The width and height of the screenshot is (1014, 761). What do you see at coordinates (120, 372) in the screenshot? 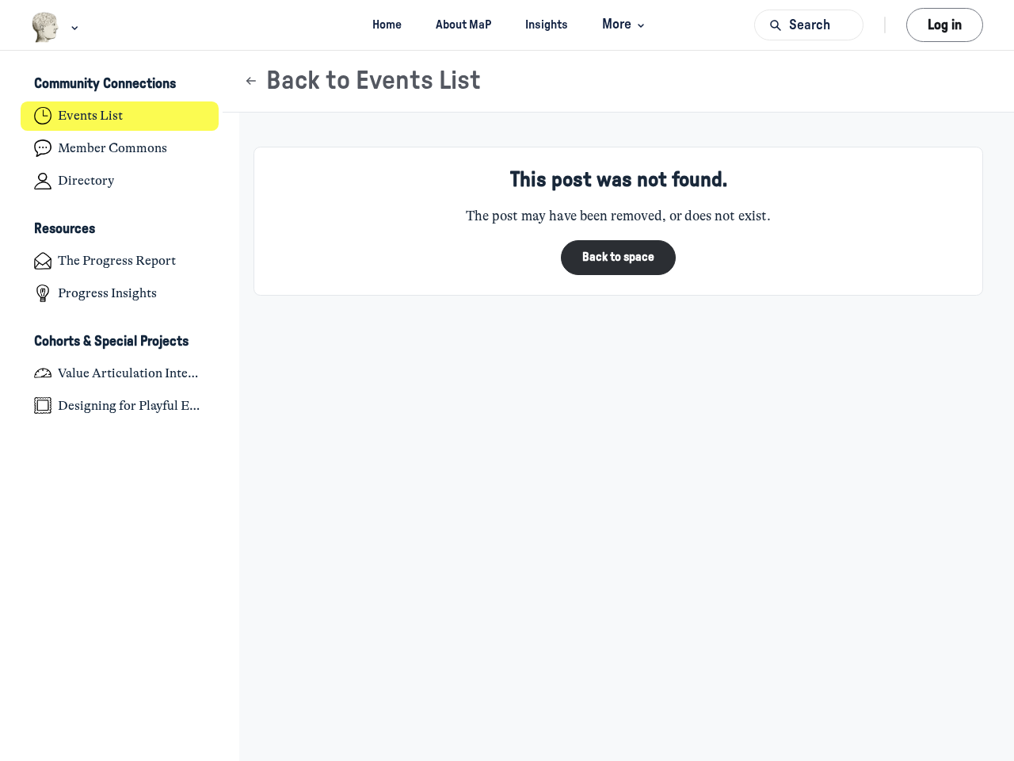
I see `a: Value Articulation Intensive (Cultural Leadership Lab)` at bounding box center [120, 372].